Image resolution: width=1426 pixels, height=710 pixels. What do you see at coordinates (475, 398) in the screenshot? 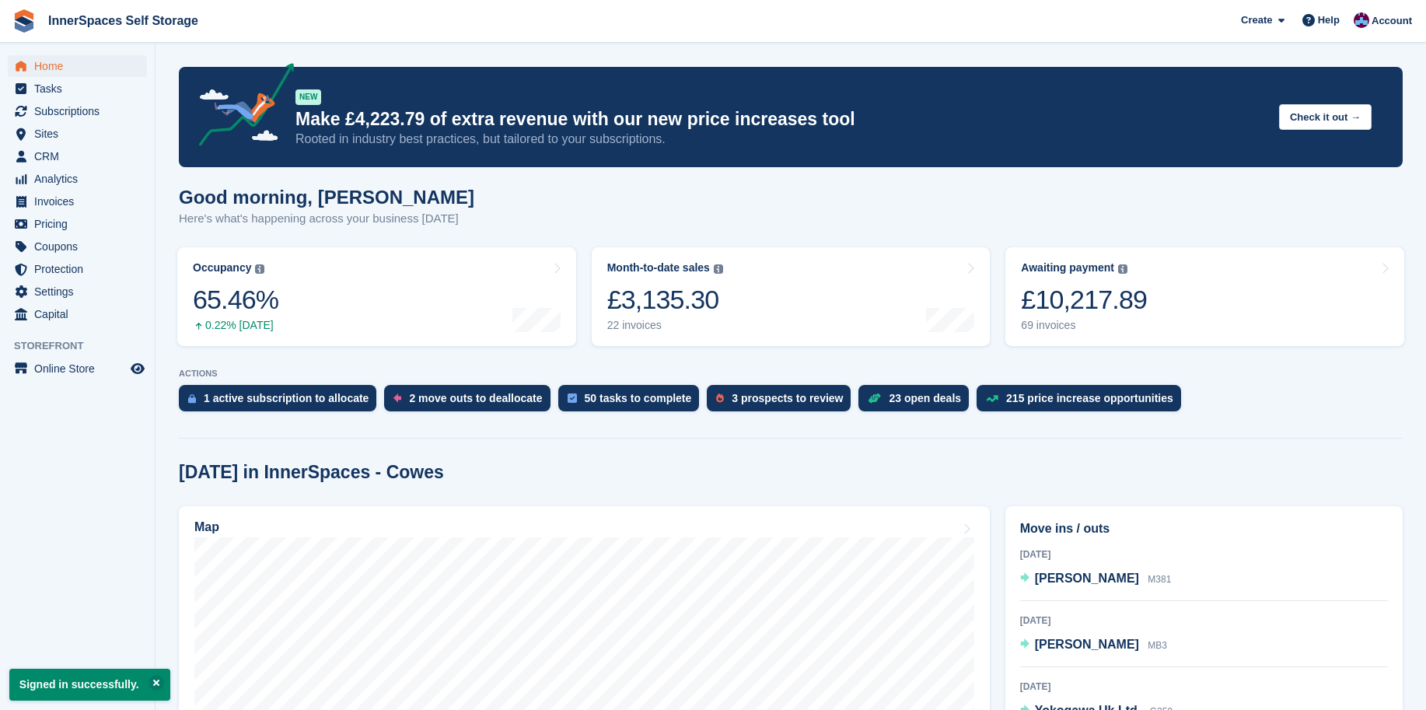
I see `div: 2 move outs to deallocate` at bounding box center [475, 398].